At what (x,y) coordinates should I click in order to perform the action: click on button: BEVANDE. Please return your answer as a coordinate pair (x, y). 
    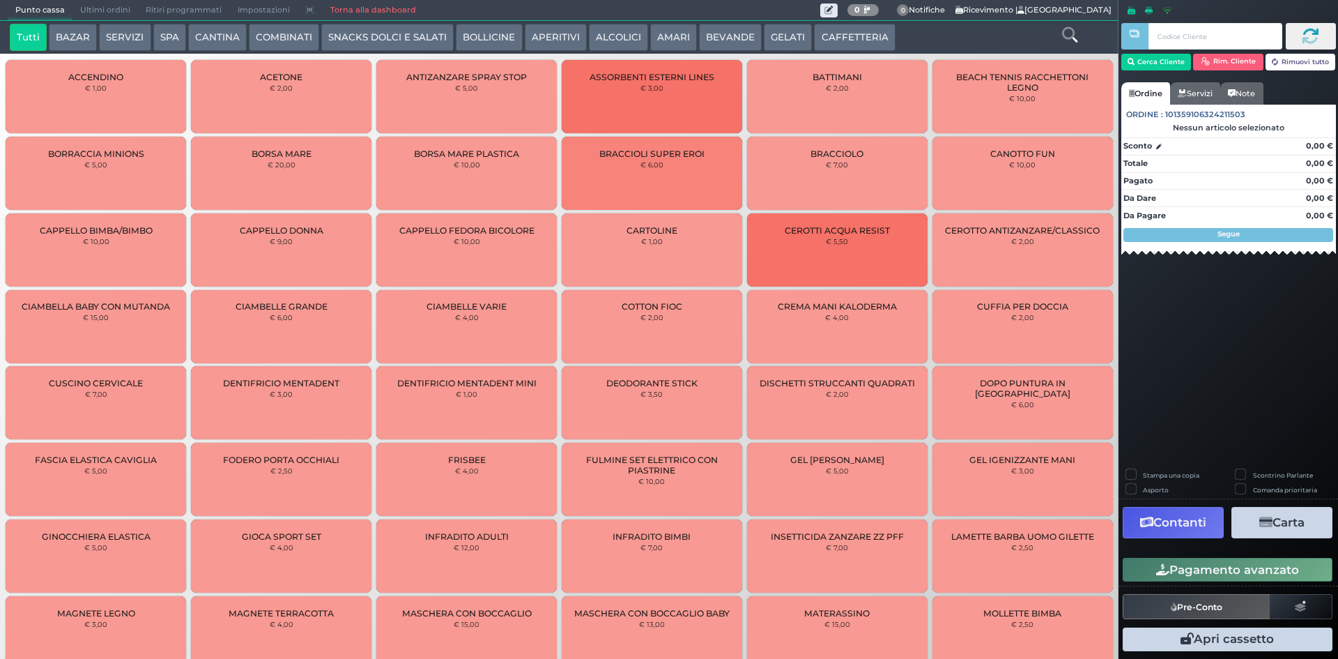
    Looking at the image, I should click on (731, 38).